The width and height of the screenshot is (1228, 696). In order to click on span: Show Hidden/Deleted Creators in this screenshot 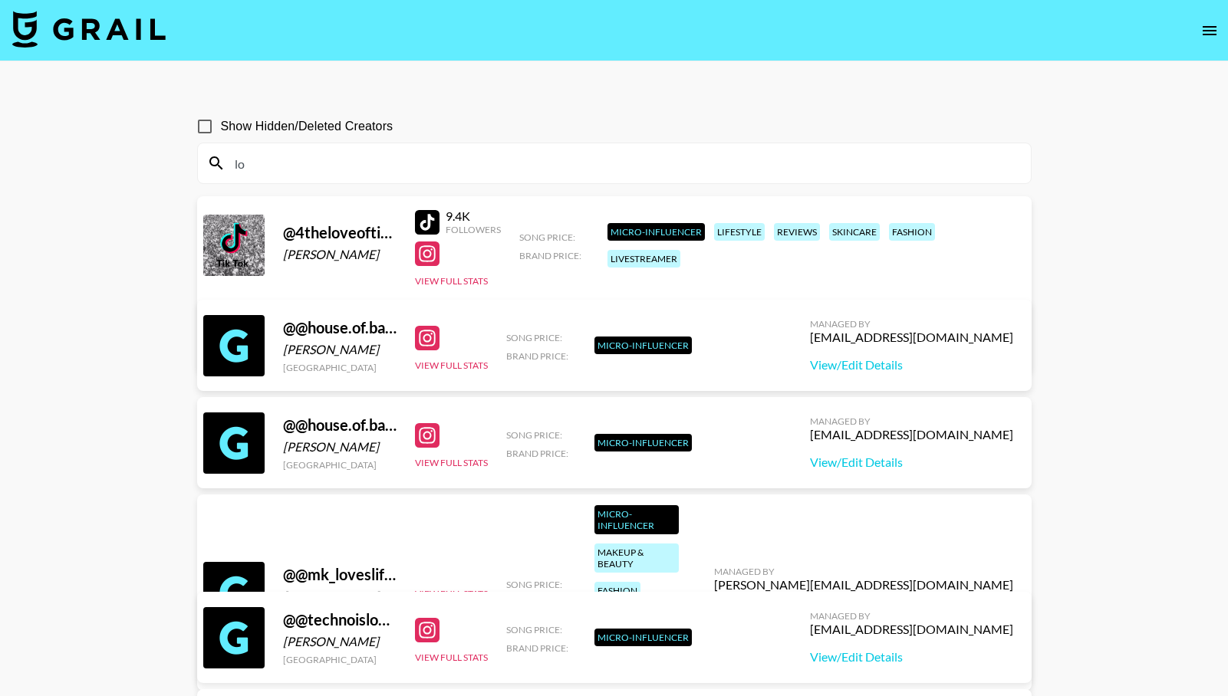, I will do `click(307, 127)`.